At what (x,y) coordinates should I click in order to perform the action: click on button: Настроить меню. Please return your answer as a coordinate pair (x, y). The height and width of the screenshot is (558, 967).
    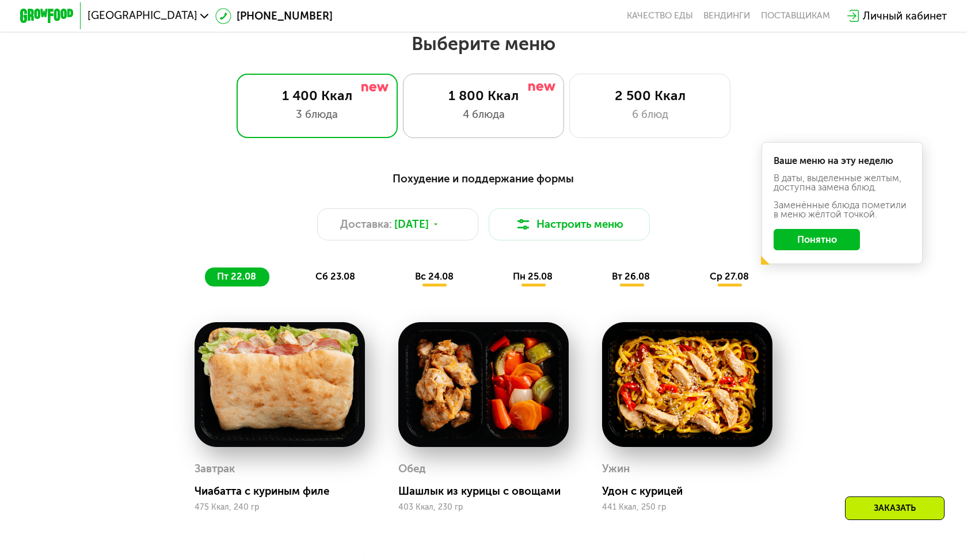
    Looking at the image, I should click on (569, 225).